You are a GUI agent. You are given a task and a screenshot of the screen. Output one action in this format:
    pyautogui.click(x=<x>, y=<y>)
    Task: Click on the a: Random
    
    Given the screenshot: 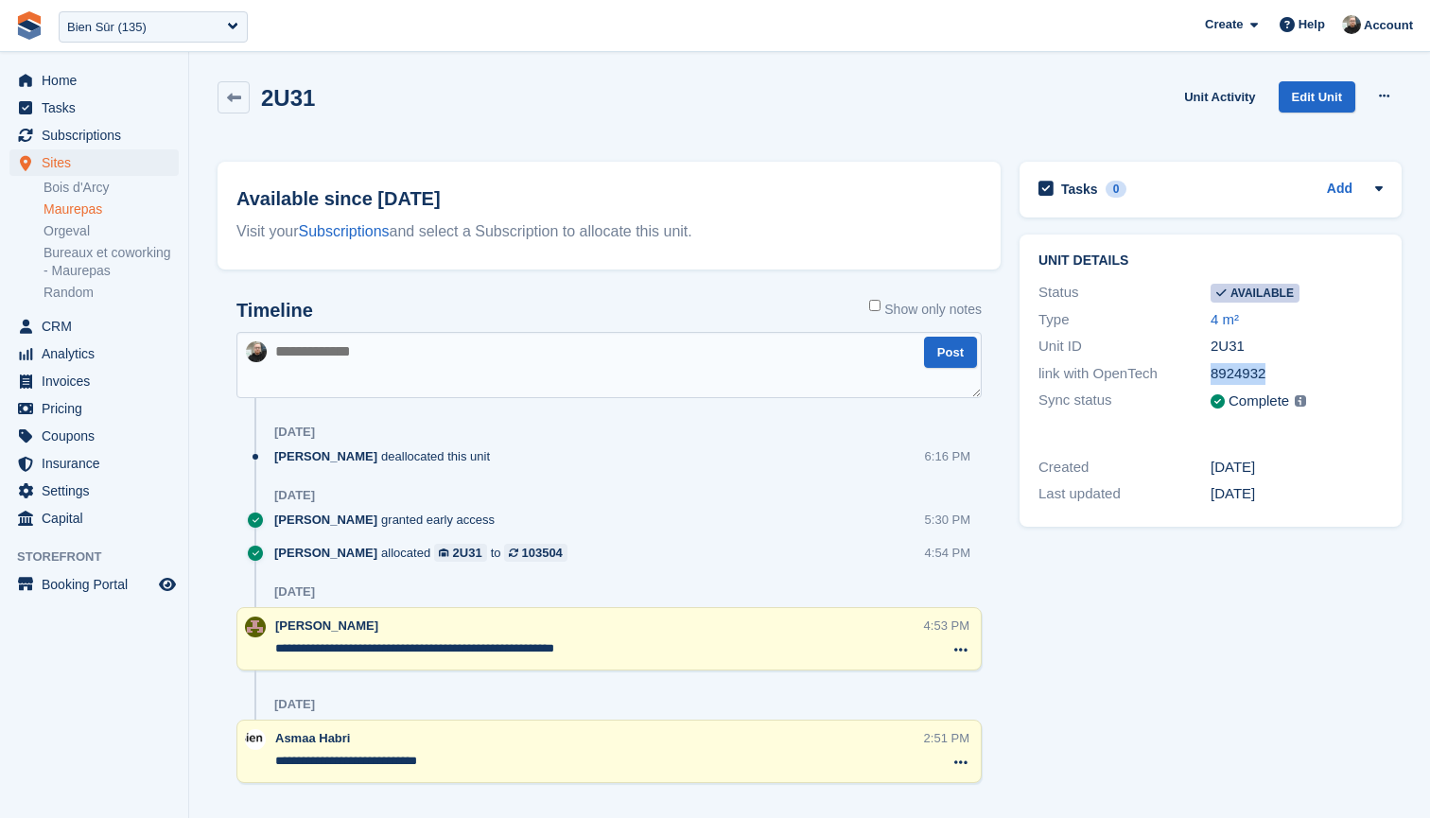 What is the action you would take?
    pyautogui.click(x=111, y=292)
    